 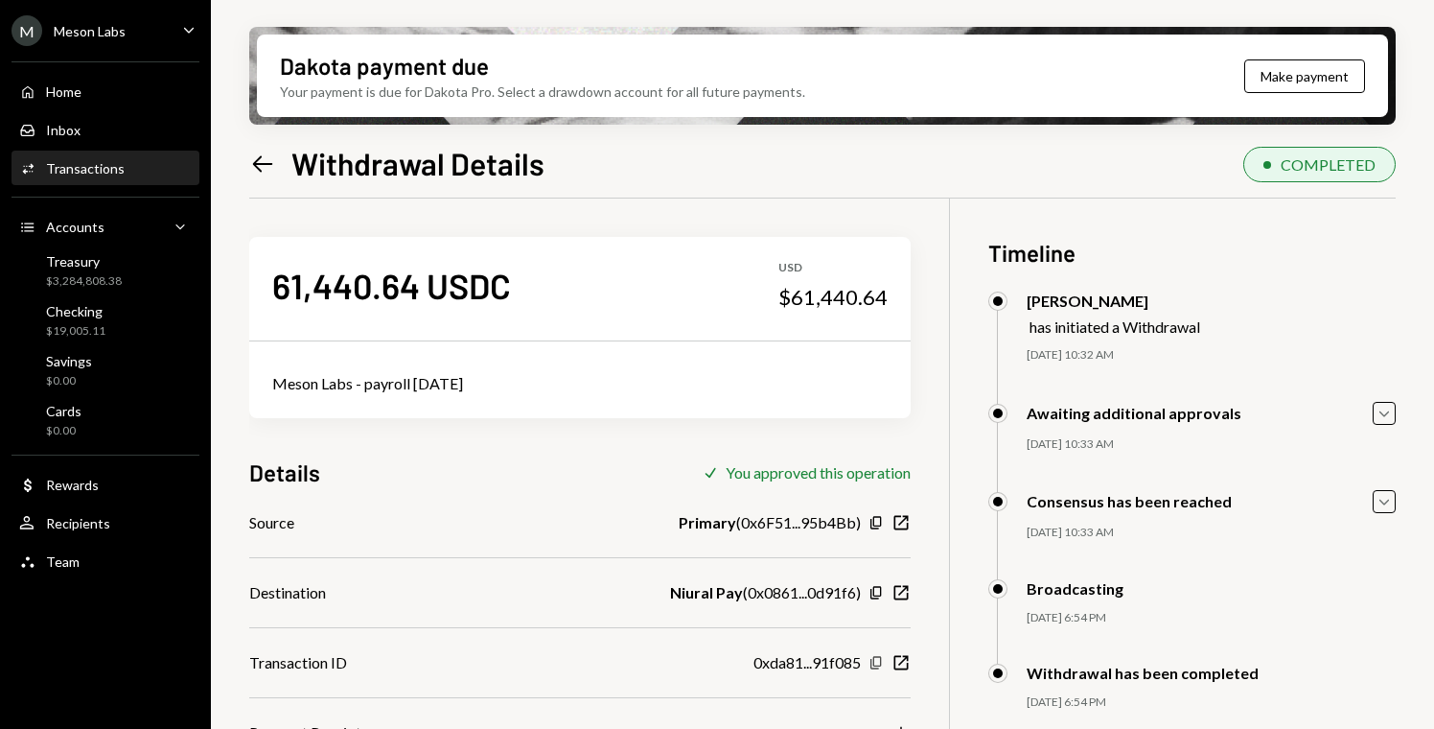 I want to click on a: Accounts, so click(x=105, y=226).